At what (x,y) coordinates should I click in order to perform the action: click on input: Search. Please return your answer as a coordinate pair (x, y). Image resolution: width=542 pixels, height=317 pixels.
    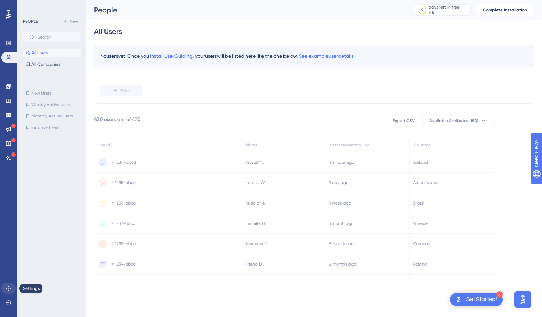
    Looking at the image, I should click on (56, 37).